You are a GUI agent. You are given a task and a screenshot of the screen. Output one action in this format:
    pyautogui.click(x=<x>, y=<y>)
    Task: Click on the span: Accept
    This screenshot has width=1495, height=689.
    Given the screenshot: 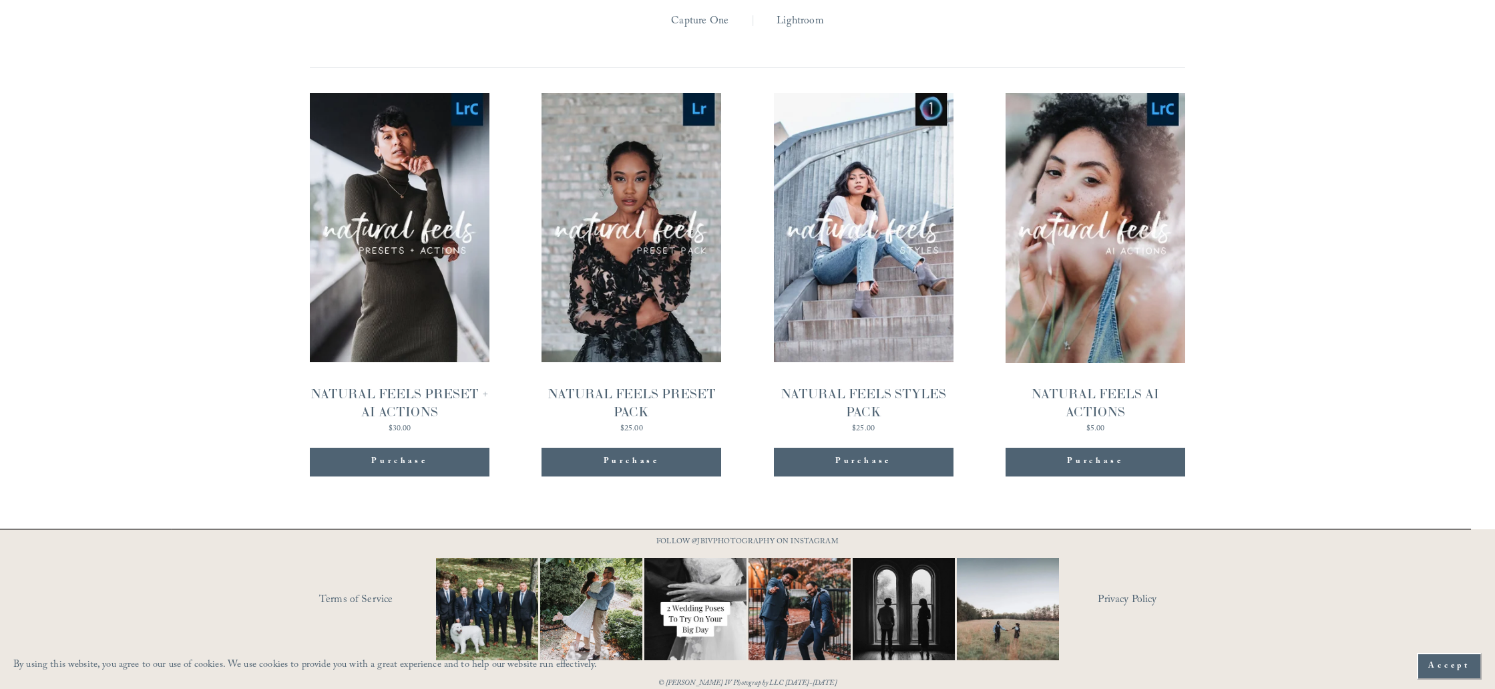 What is the action you would take?
    pyautogui.click(x=1449, y=666)
    